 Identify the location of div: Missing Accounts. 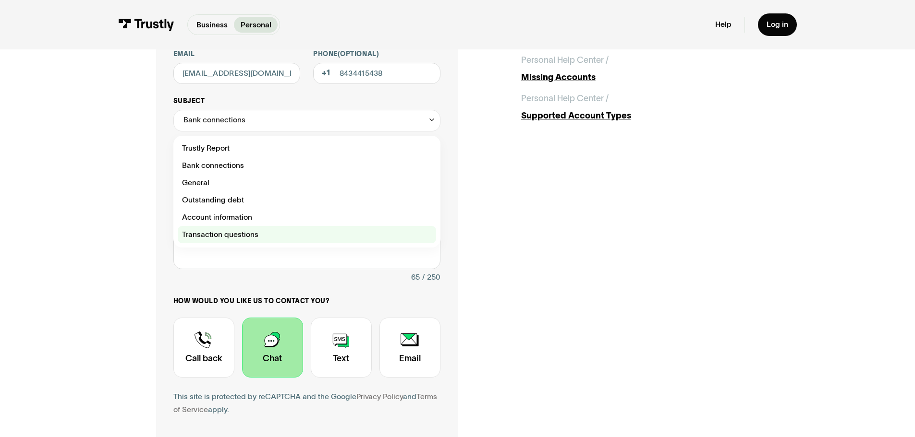
(640, 77).